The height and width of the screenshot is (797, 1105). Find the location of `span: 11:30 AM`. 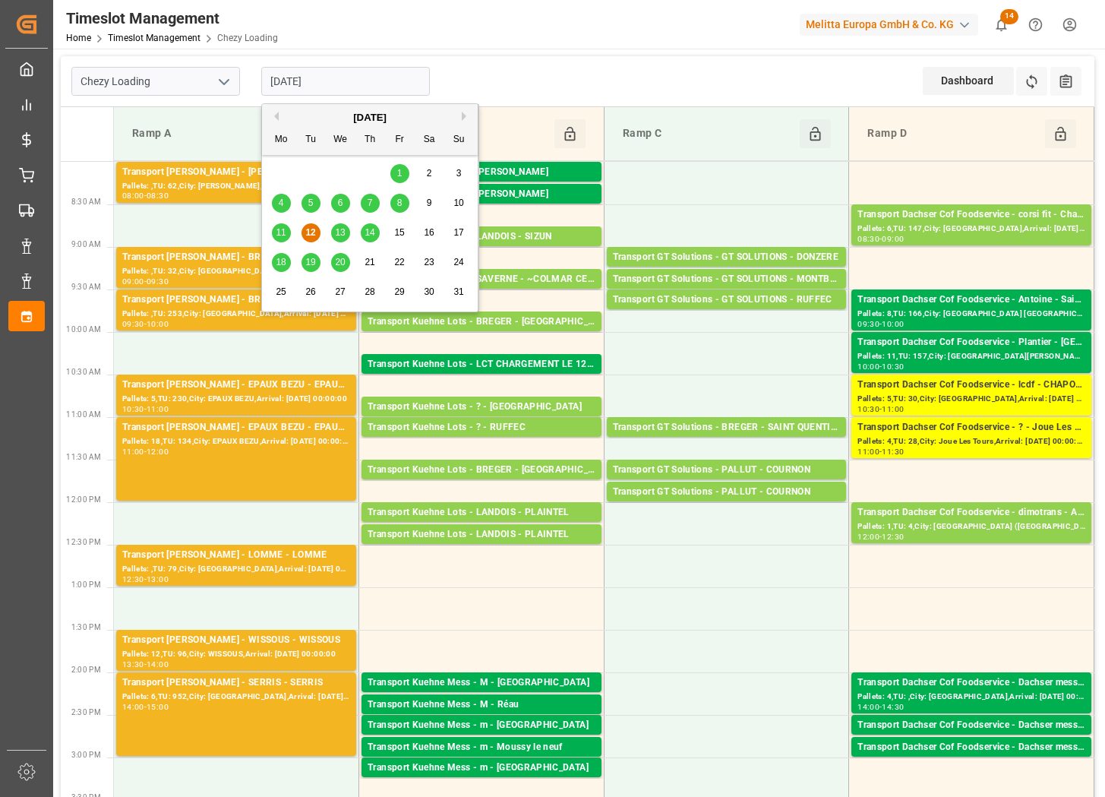

span: 11:30 AM is located at coordinates (84, 456).